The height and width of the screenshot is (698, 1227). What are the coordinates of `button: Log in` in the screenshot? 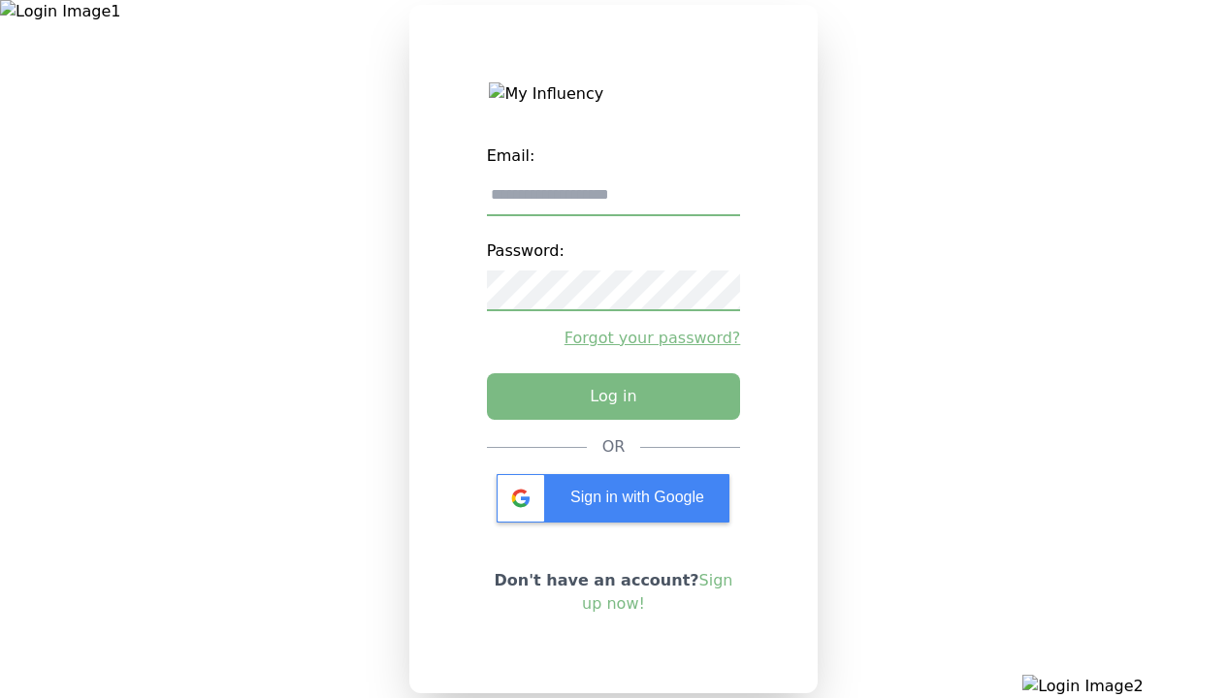 It's located at (614, 397).